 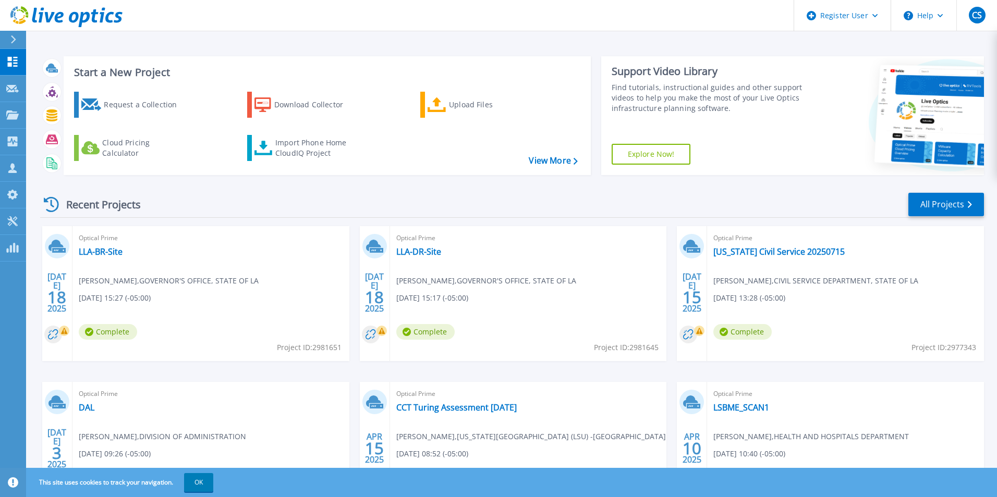 What do you see at coordinates (87, 408) in the screenshot?
I see `a: DAL` at bounding box center [87, 408].